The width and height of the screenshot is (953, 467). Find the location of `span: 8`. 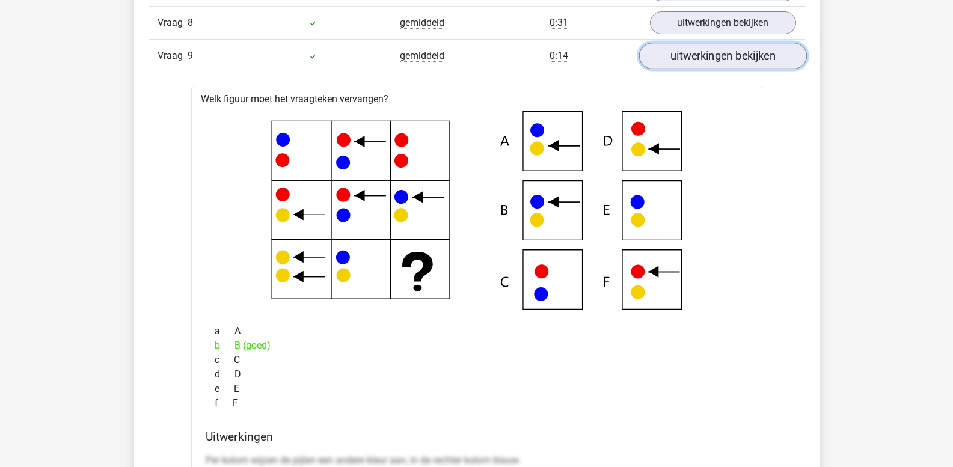

span: 8 is located at coordinates (190, 22).